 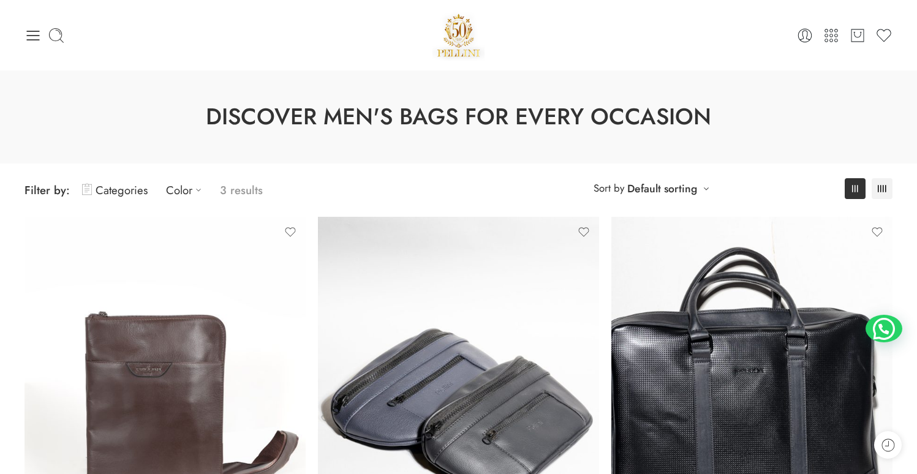 I want to click on span: Sort by, so click(x=609, y=188).